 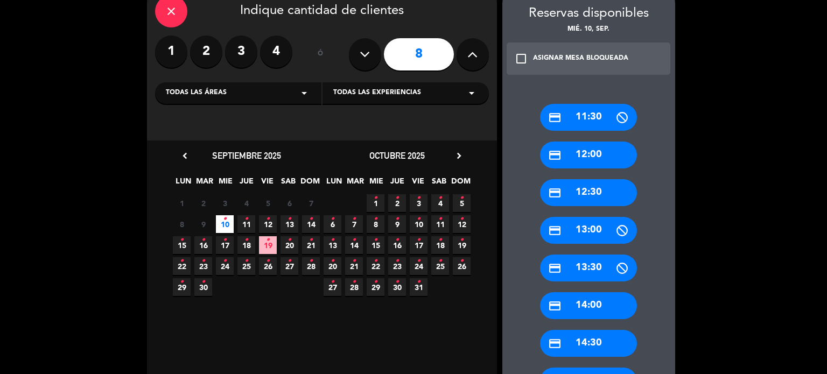 What do you see at coordinates (397, 266) in the screenshot?
I see `span: 23` at bounding box center [397, 266].